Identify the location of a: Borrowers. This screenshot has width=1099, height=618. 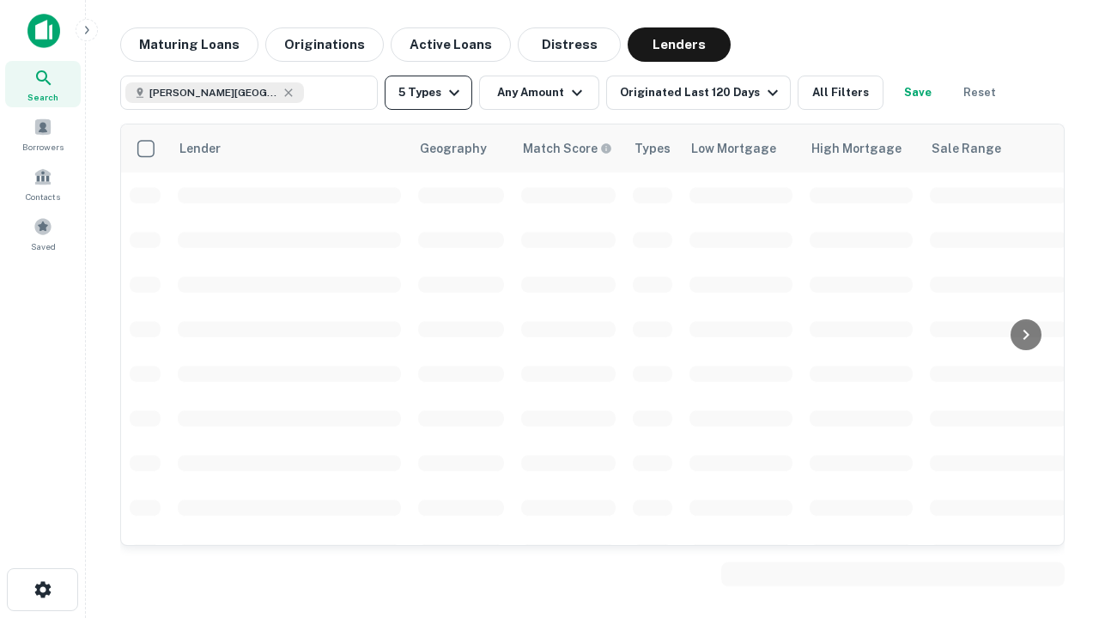
(43, 134).